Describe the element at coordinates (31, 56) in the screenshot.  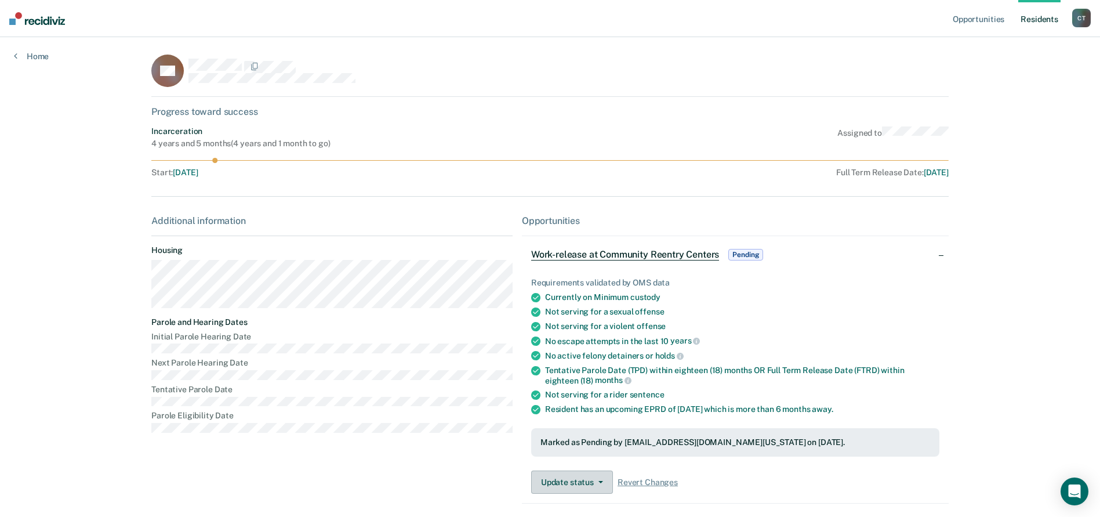
I see `a: Home` at that location.